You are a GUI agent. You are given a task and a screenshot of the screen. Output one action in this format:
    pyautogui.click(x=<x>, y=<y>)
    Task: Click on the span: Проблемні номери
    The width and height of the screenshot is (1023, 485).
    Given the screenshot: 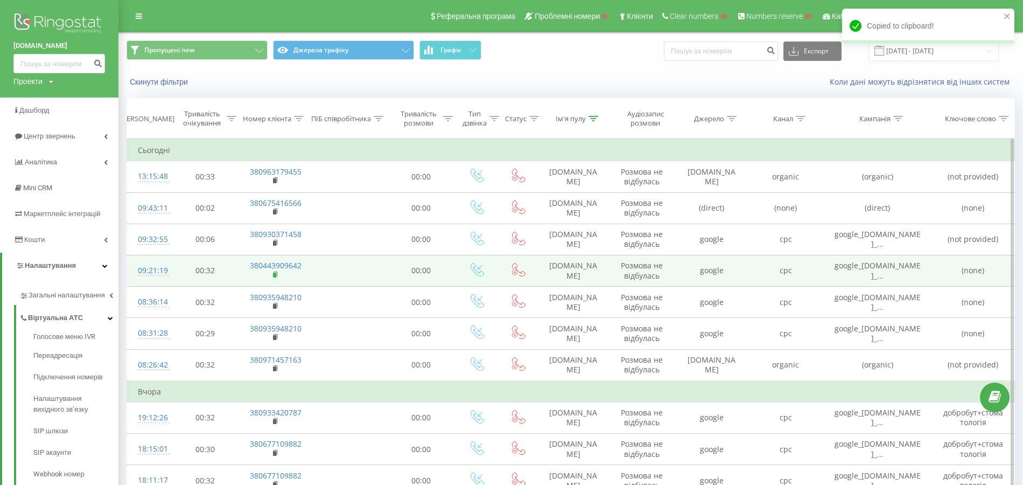 What is the action you would take?
    pyautogui.click(x=567, y=16)
    